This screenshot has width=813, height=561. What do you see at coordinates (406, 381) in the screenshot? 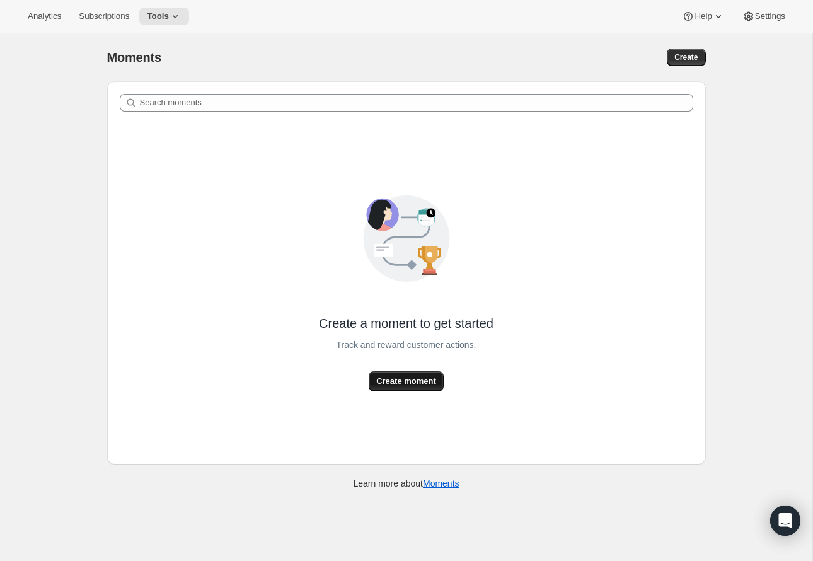
I see `button: Create moment` at bounding box center [406, 381].